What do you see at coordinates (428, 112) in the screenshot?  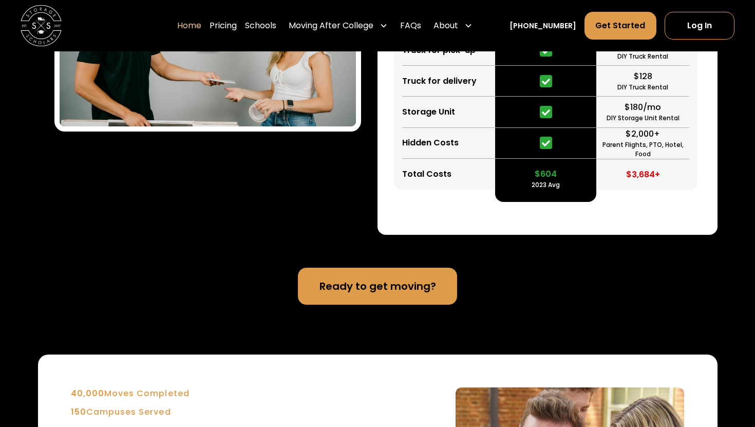 I see `div: Storage Unit` at bounding box center [428, 112].